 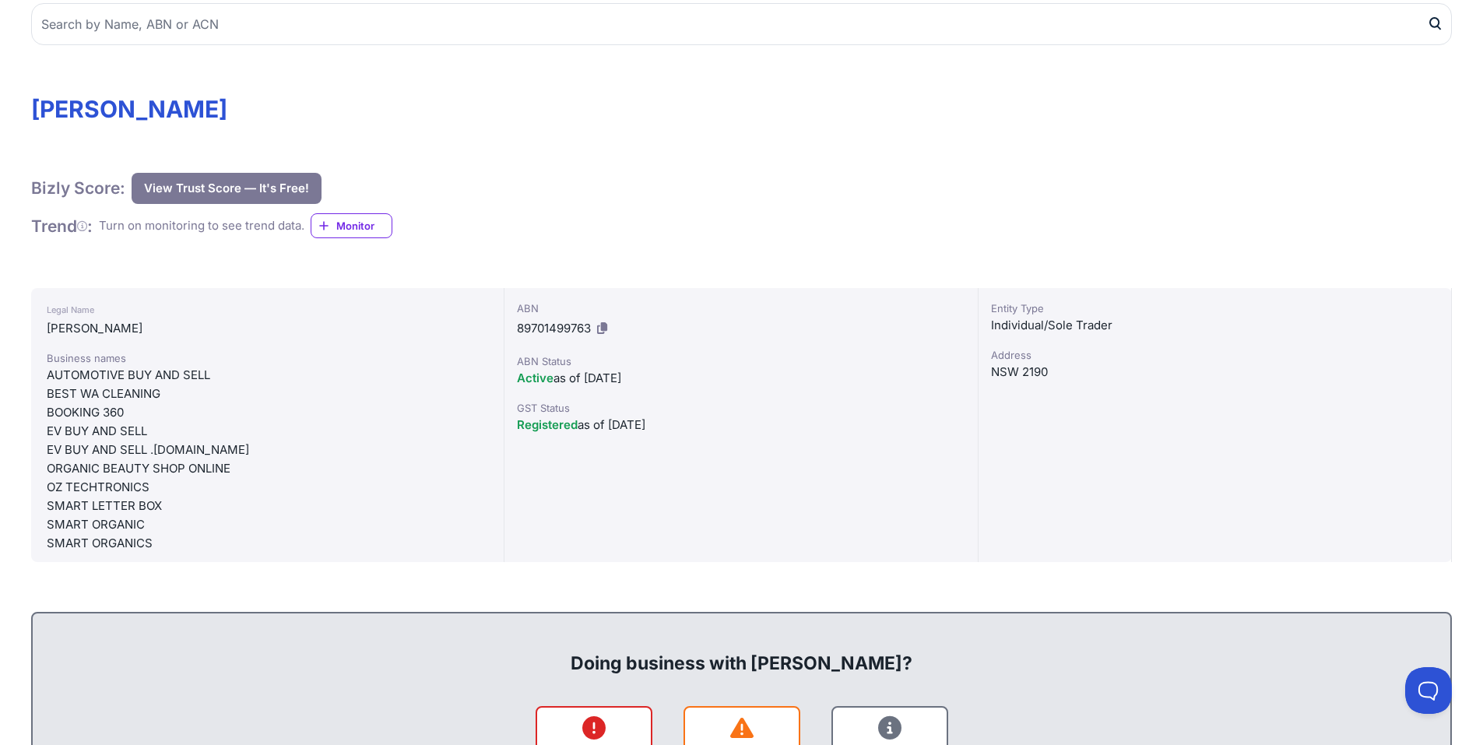 I want to click on div: NSW 2190, so click(x=1215, y=372).